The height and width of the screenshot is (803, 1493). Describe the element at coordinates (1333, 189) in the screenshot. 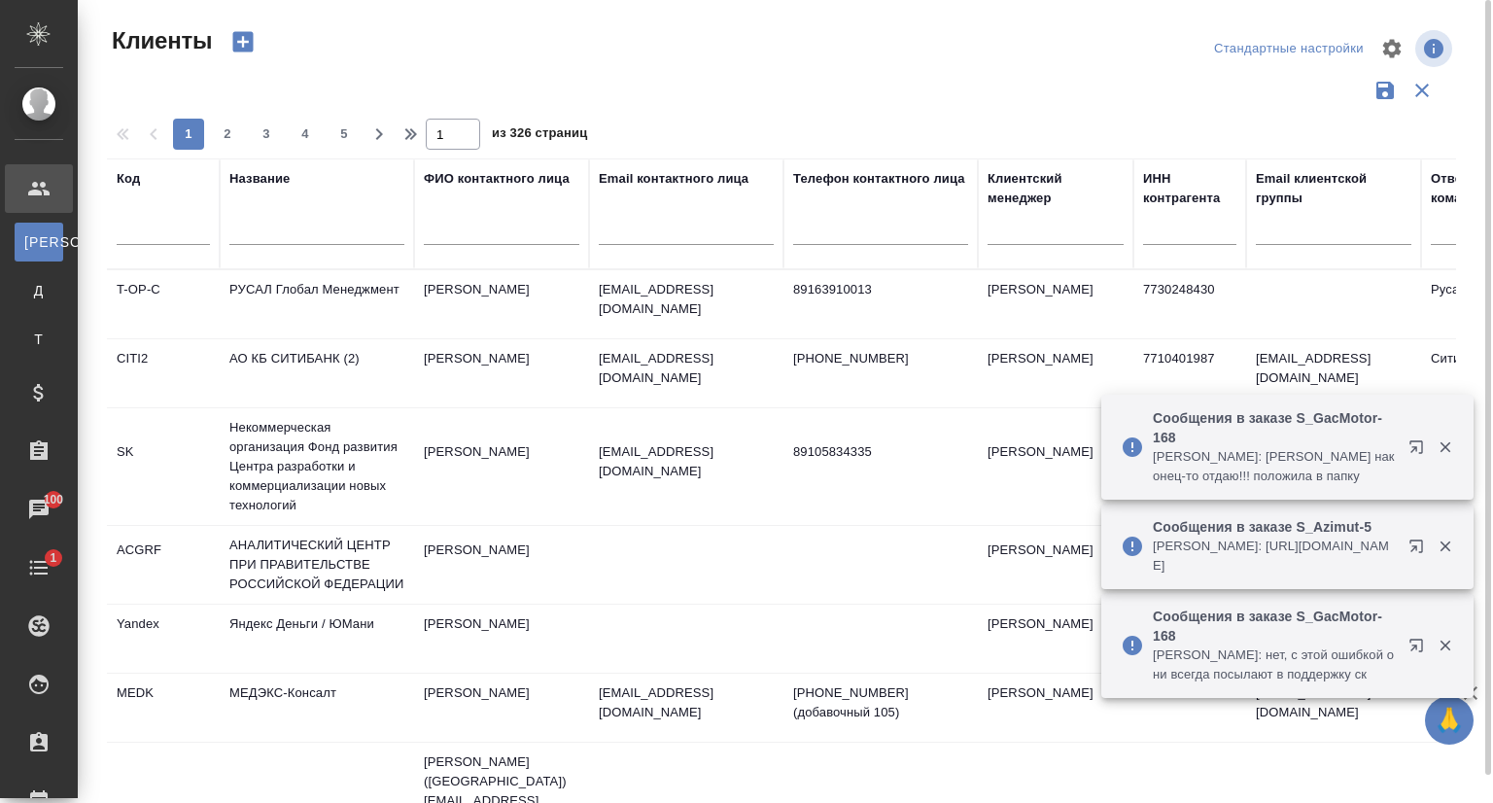

I see `div: Email клиентской группы` at that location.